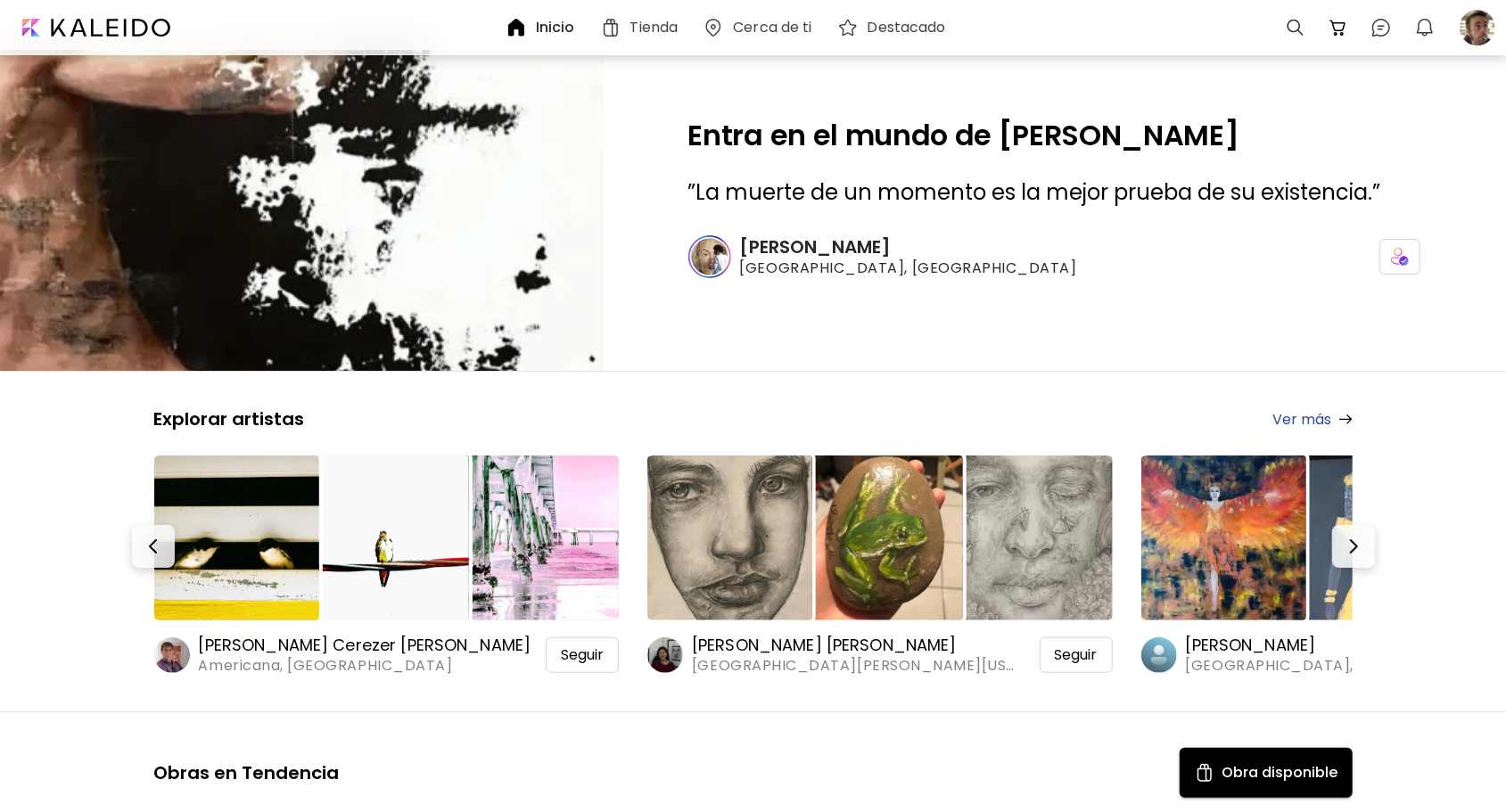 This screenshot has height=812, width=1506. Describe the element at coordinates (230, 420) in the screenshot. I see `h5: Explorar artistas` at that location.